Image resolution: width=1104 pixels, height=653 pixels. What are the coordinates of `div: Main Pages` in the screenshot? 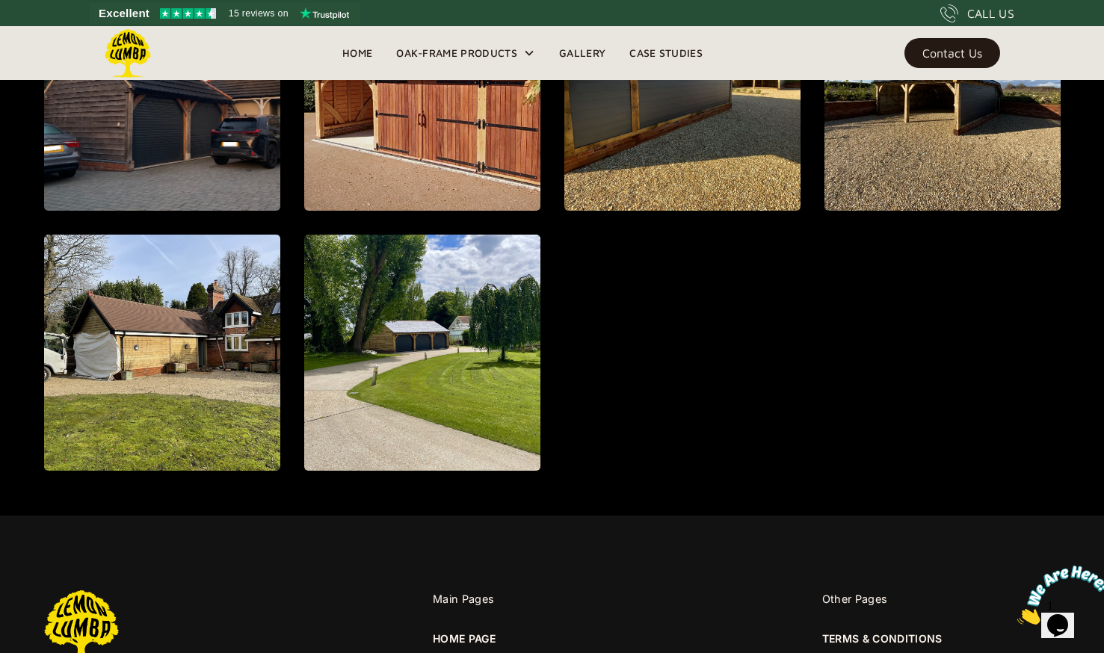 It's located at (552, 599).